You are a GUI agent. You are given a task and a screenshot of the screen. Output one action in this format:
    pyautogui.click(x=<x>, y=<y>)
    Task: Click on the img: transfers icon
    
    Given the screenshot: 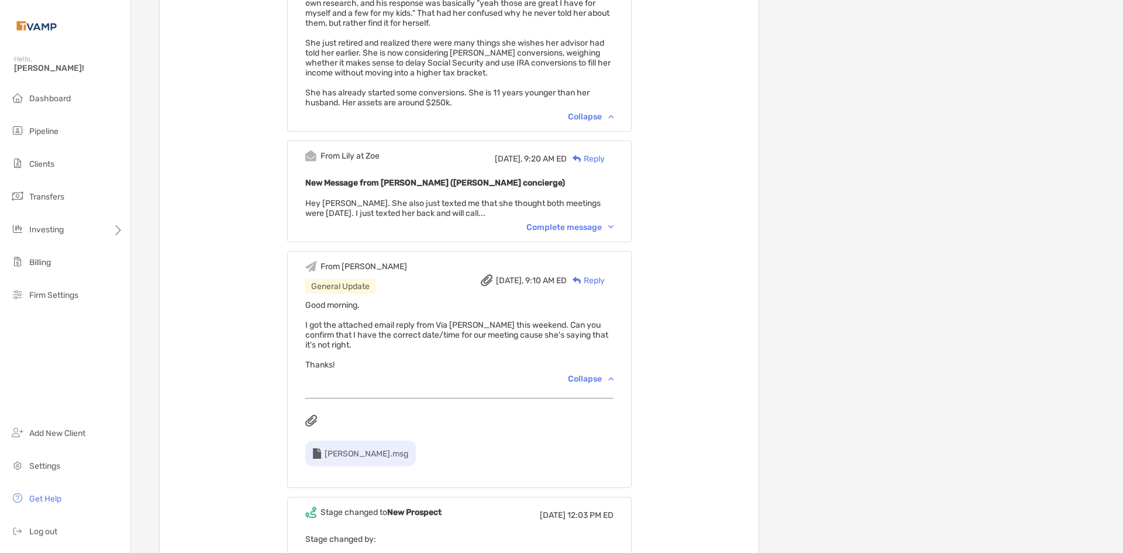 What is the action you would take?
    pyautogui.click(x=18, y=196)
    